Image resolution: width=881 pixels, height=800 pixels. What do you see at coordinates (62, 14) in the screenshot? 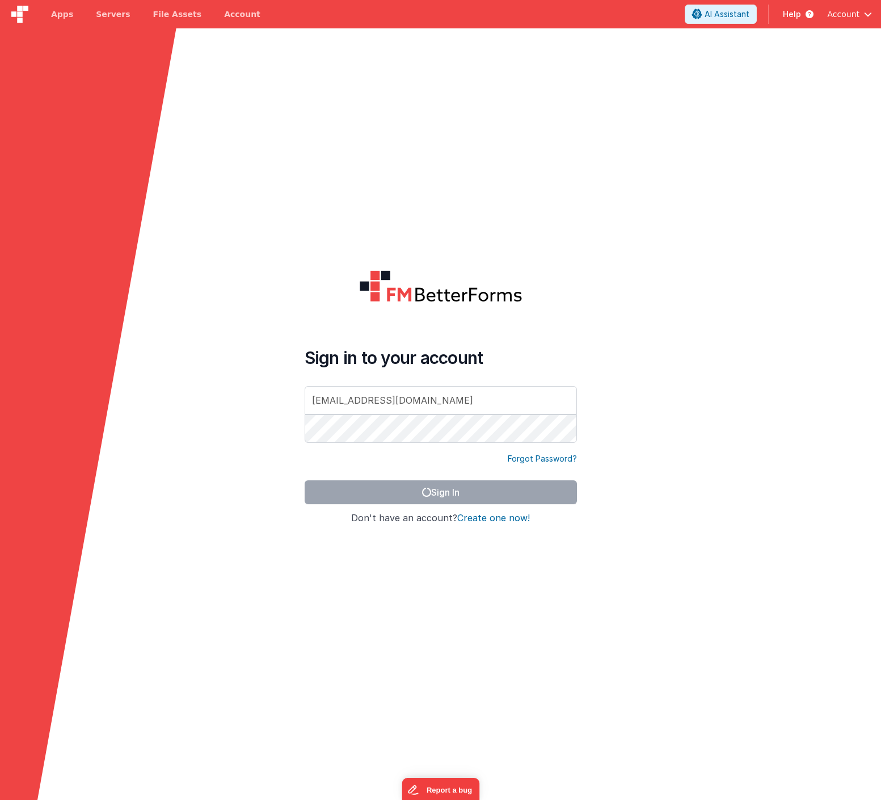
I see `span: Apps` at bounding box center [62, 14].